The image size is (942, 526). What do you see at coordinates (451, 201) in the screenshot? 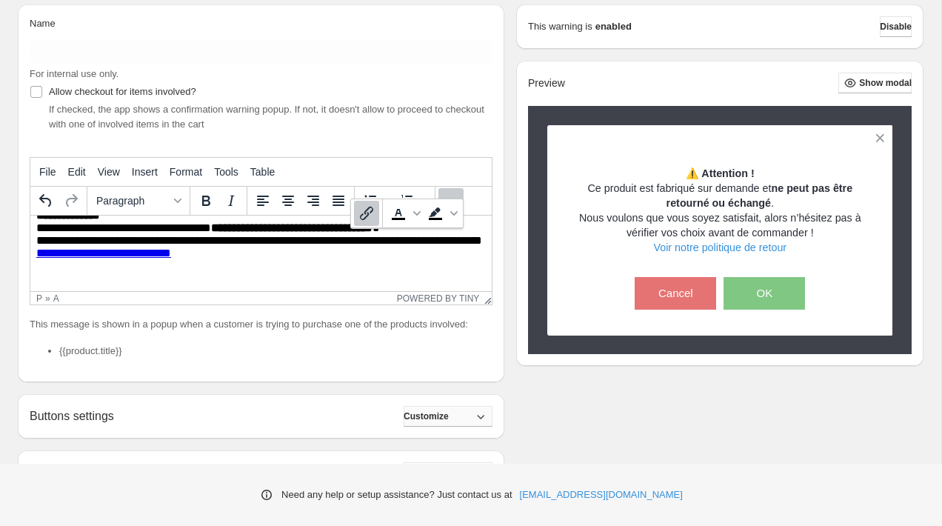
I see `button: More...` at bounding box center [451, 201].